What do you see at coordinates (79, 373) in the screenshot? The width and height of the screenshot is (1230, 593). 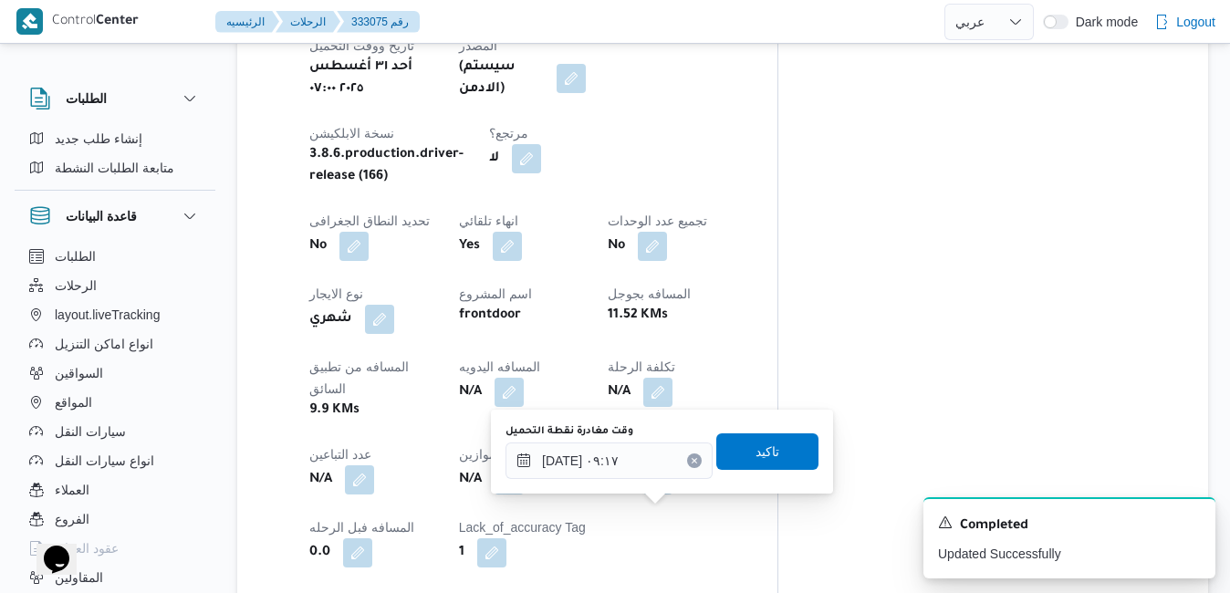 I see `span: السواقين` at bounding box center [79, 373].